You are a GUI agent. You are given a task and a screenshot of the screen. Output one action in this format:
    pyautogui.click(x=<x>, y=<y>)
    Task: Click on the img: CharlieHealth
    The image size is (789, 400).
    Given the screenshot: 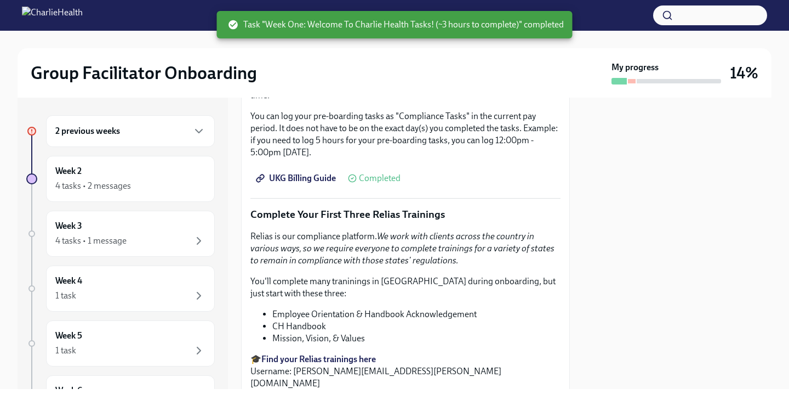 What is the action you would take?
    pyautogui.click(x=52, y=15)
    